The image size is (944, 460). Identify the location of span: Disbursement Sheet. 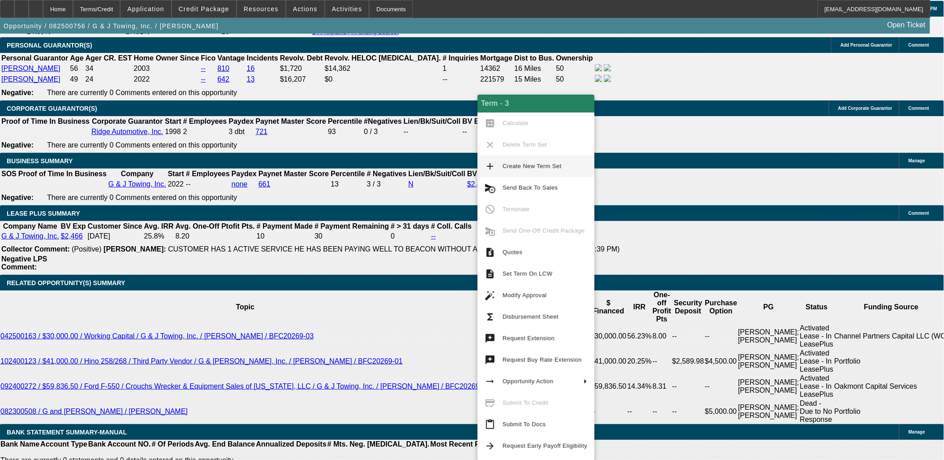
(531, 316).